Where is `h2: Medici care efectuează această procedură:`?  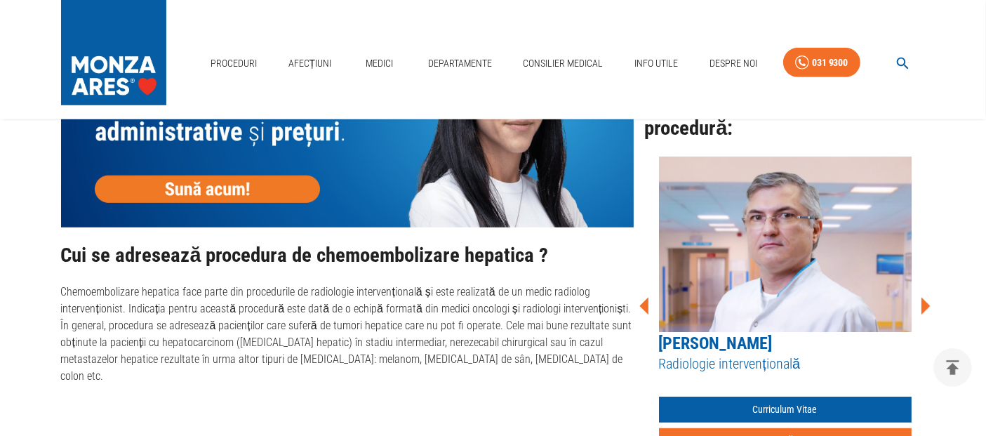
h2: Medici care efectuează această procedură: is located at coordinates (785, 116).